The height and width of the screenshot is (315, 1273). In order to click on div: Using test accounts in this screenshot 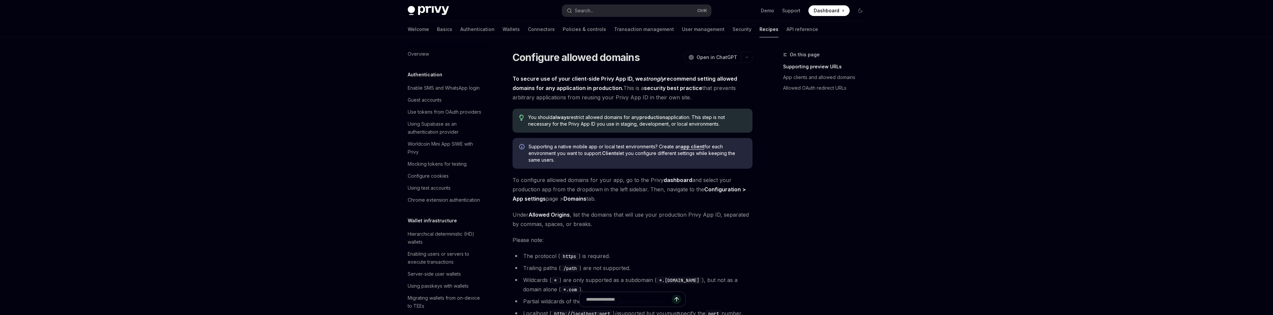, I will do `click(429, 188)`.